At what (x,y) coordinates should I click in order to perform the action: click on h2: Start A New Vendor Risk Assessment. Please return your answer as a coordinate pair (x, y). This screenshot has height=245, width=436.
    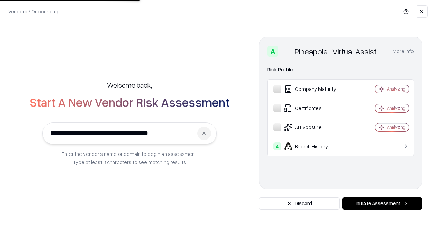
    Looking at the image, I should click on (130, 102).